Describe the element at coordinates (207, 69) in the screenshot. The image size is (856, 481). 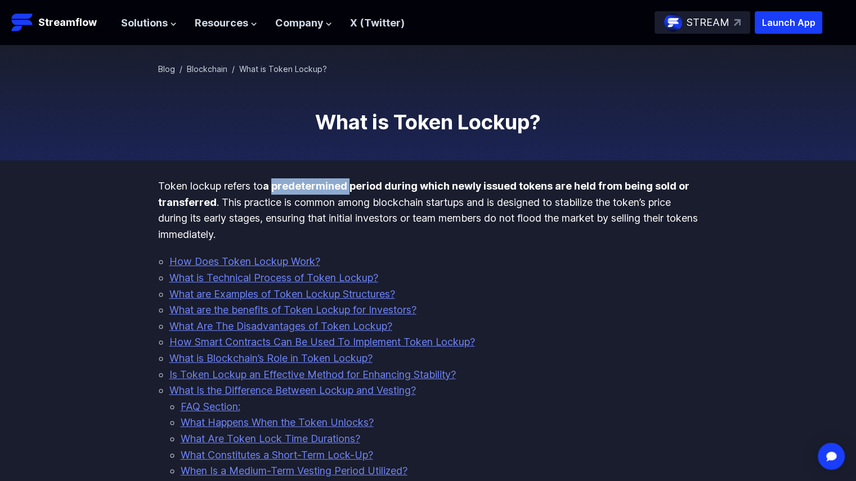
I see `a: Blockchain` at that location.